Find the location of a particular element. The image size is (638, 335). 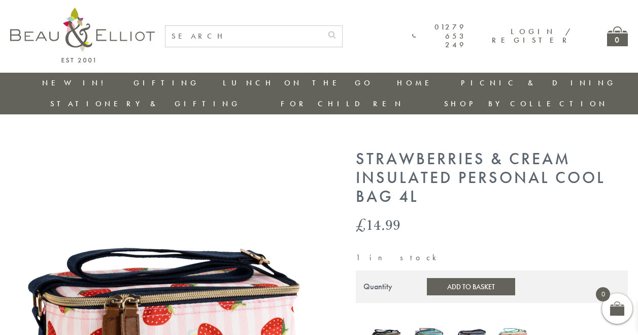

a: For Children is located at coordinates (342, 104).